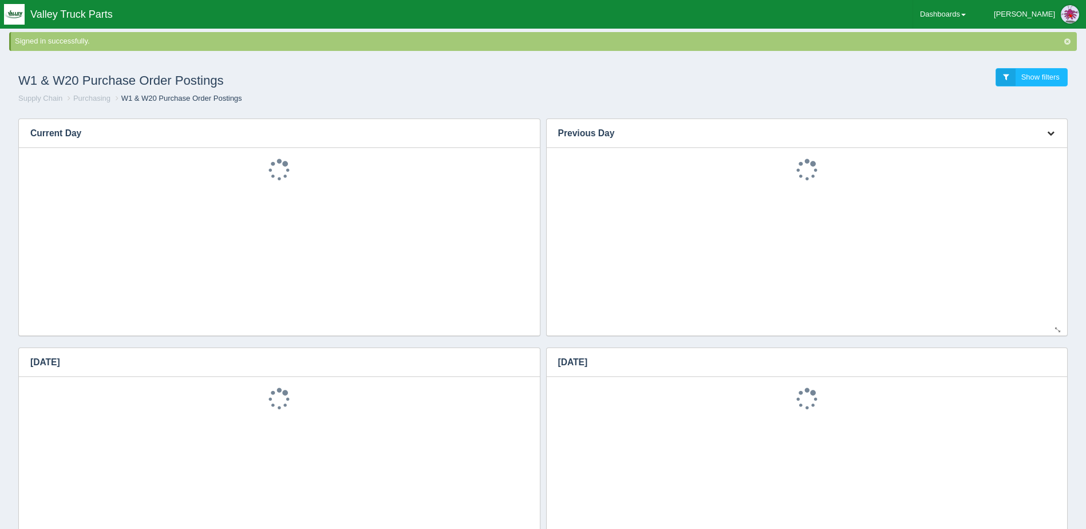 The image size is (1086, 529). I want to click on h3: Current Day, so click(271, 133).